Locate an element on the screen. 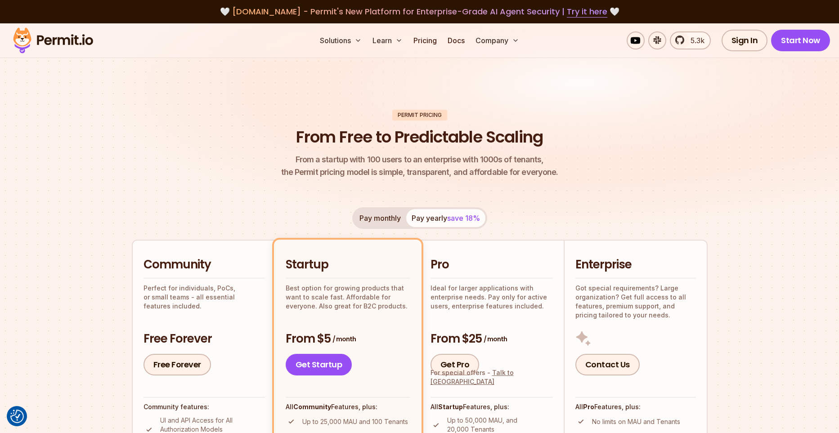 The height and width of the screenshot is (433, 839). div: Permit Pricing is located at coordinates (420, 115).